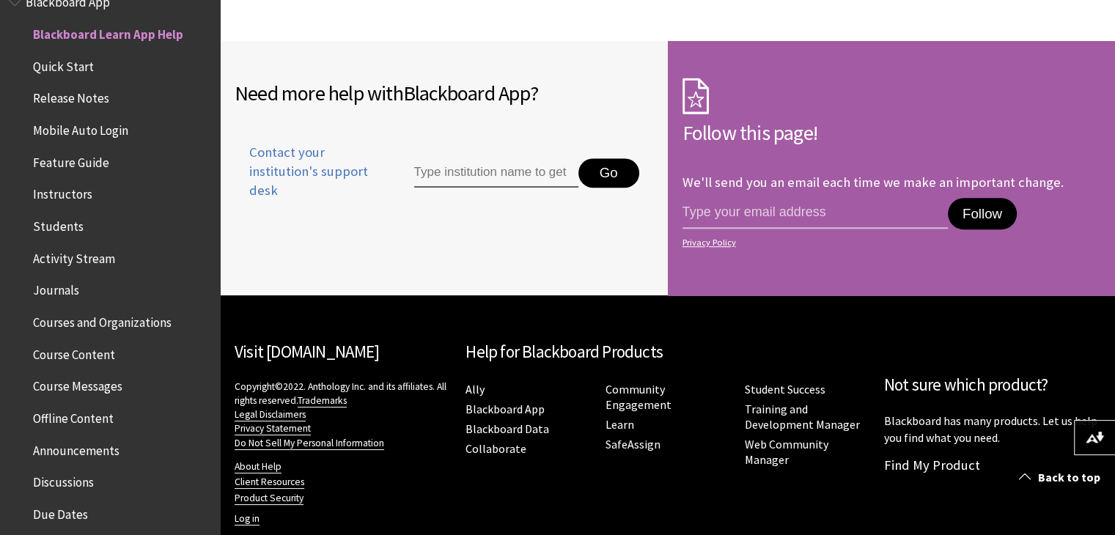 The image size is (1115, 535). Describe the element at coordinates (873, 182) in the screenshot. I see `p: We'll send you an email each time we make an important change.` at that location.